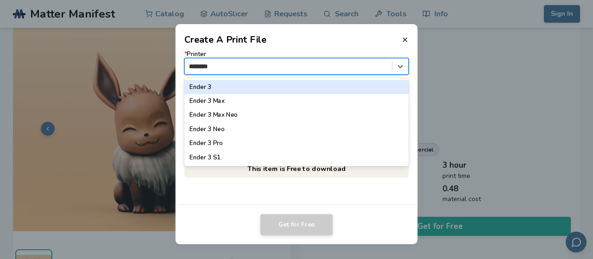 The width and height of the screenshot is (593, 259). Describe the element at coordinates (297, 129) in the screenshot. I see `div: Ender 3 Neo` at that location.